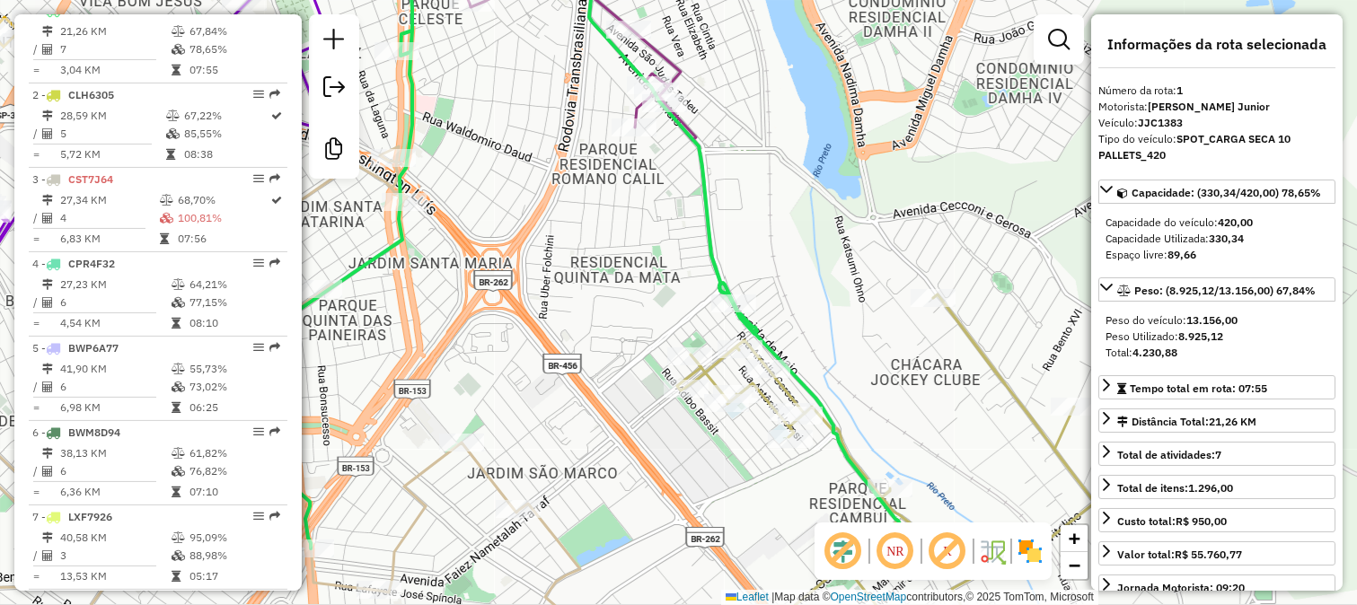 The image size is (1357, 605). Describe the element at coordinates (115, 556) in the screenshot. I see `td: 3` at that location.